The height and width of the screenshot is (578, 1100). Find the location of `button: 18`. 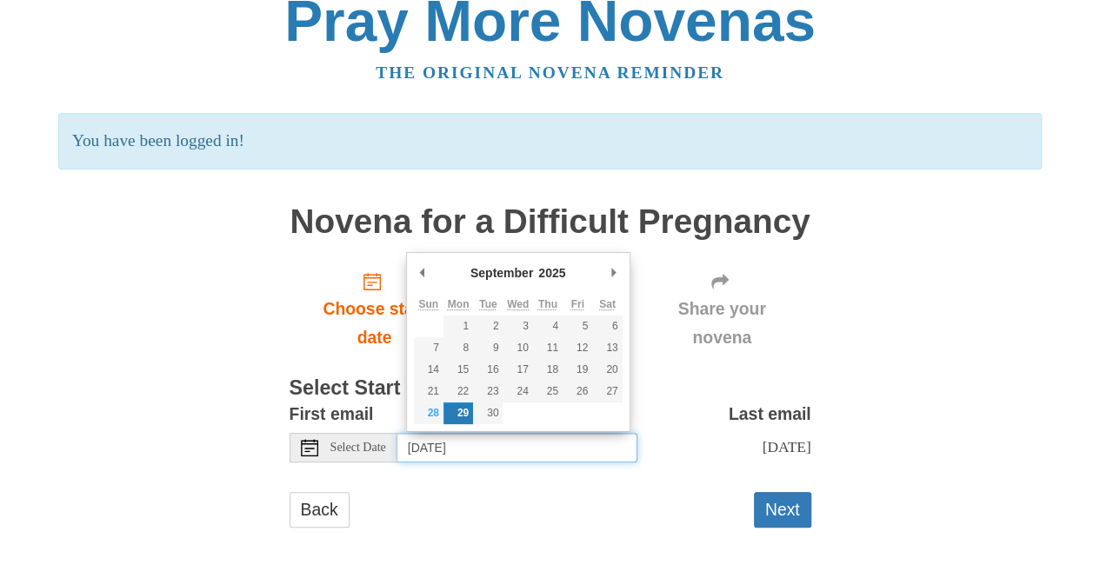

button: 18 is located at coordinates (548, 369).